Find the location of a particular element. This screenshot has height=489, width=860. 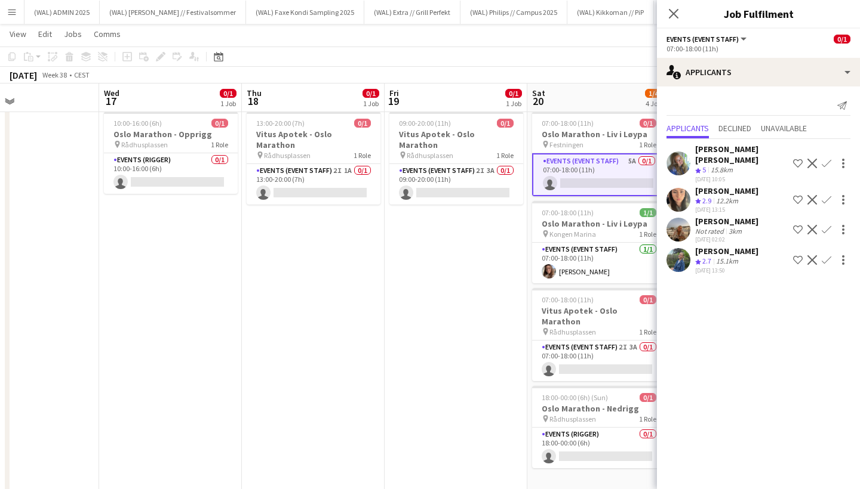

app-card-role: Events (Rigger)0/118:00-00:00 (6h) is located at coordinates (599, 448).